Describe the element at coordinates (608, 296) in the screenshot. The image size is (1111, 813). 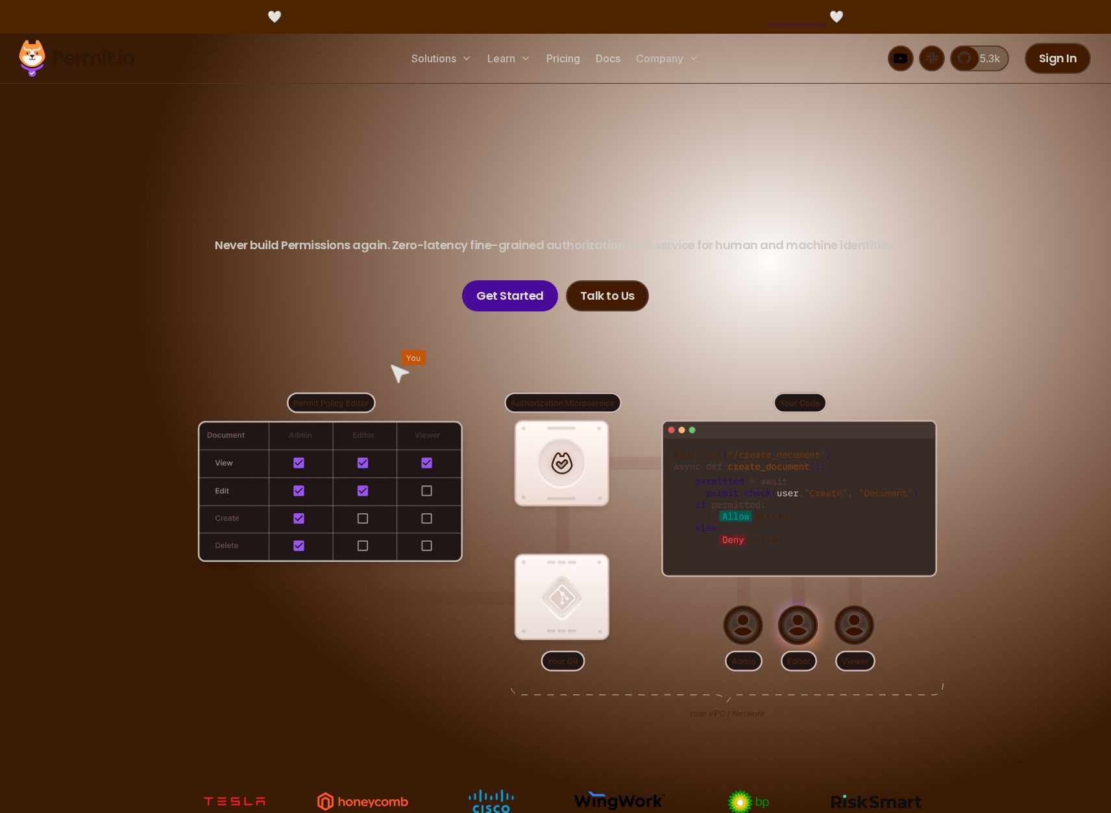
I see `a: Talk to Us` at that location.